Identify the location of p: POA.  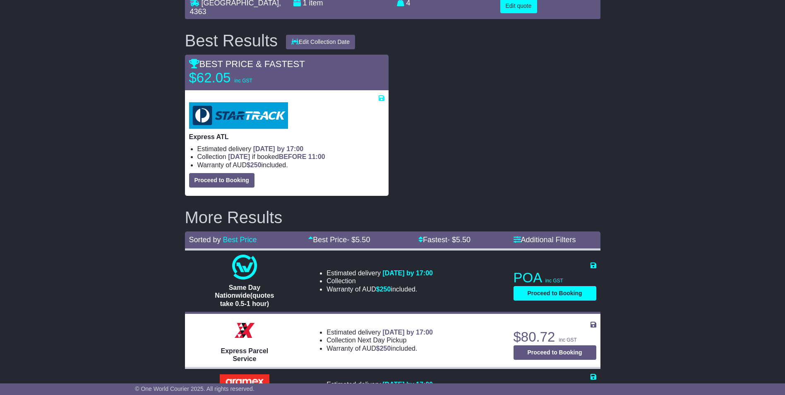
(555, 278).